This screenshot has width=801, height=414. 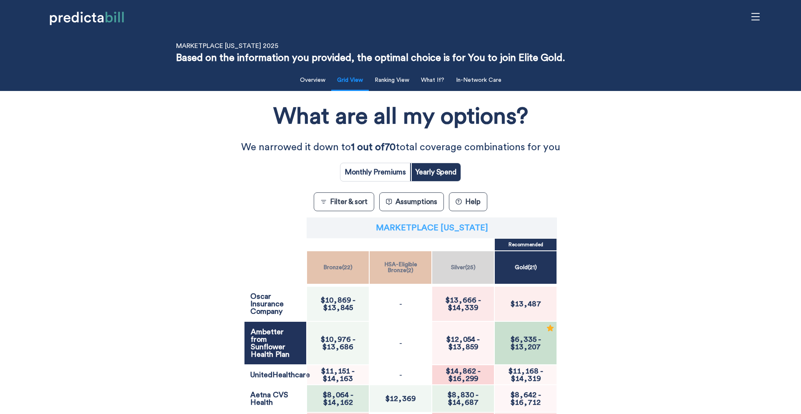 I want to click on span: $14,687, so click(x=463, y=402).